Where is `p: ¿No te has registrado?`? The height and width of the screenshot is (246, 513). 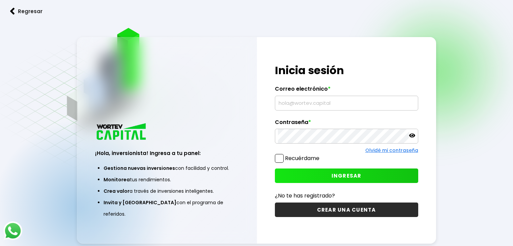
p: ¿No te has registrado? is located at coordinates (346, 196).